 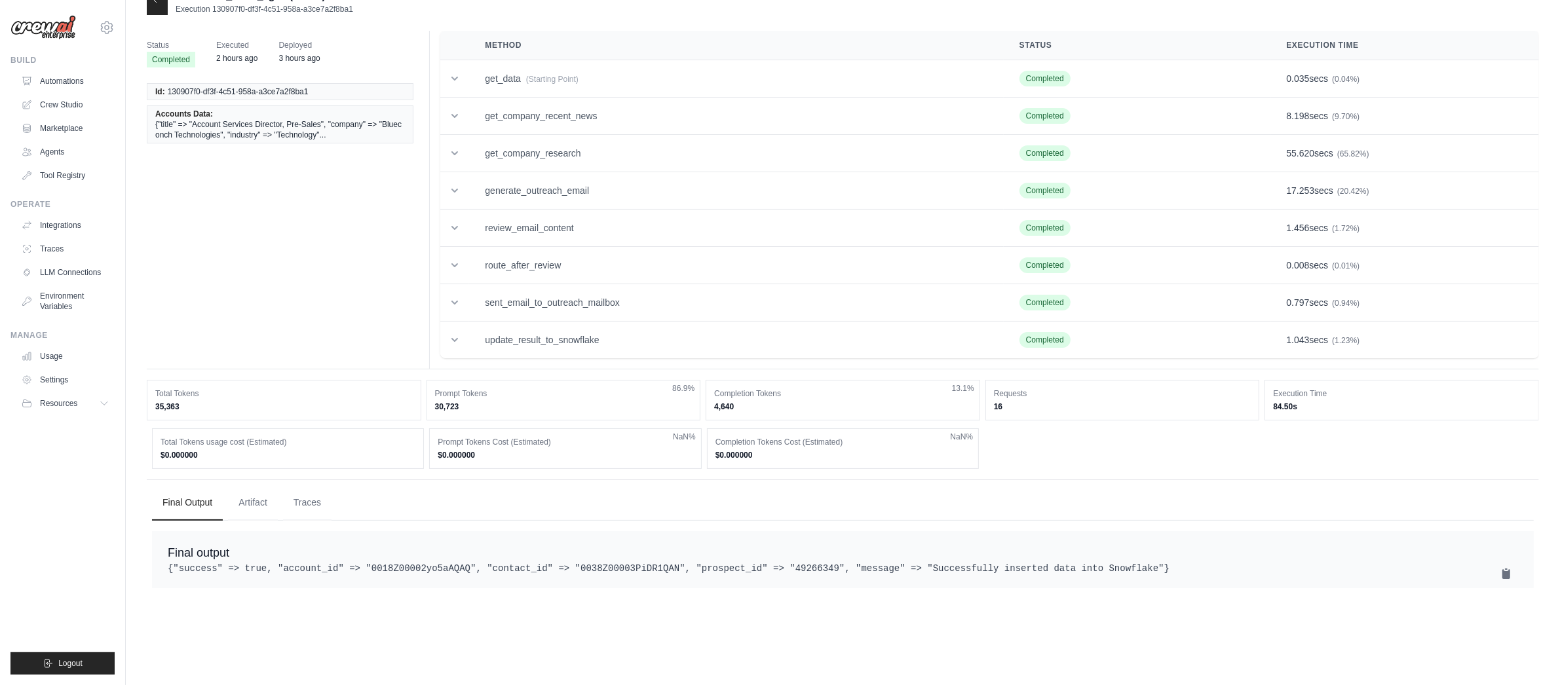 I want to click on div: Build, so click(x=62, y=60).